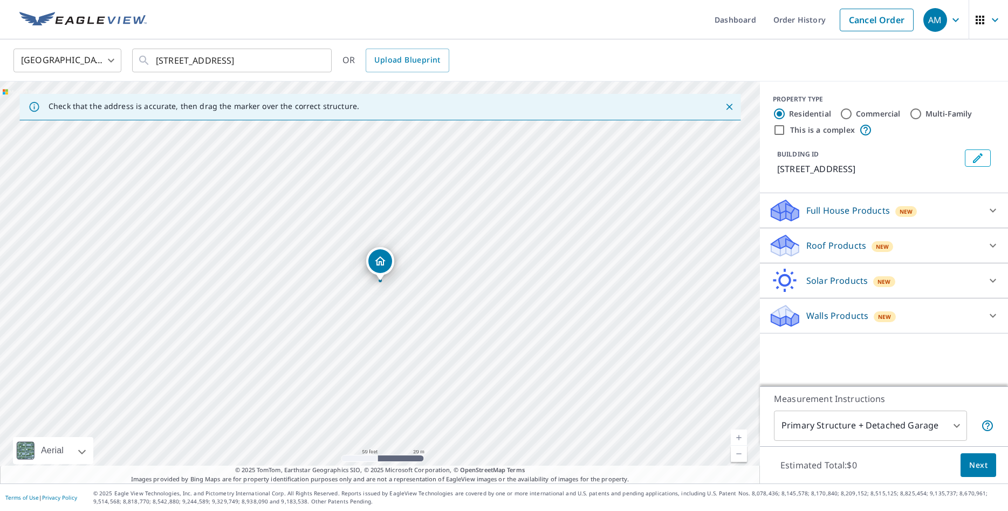 The image size is (1008, 511). Describe the element at coordinates (978, 465) in the screenshot. I see `span: Next` at that location.